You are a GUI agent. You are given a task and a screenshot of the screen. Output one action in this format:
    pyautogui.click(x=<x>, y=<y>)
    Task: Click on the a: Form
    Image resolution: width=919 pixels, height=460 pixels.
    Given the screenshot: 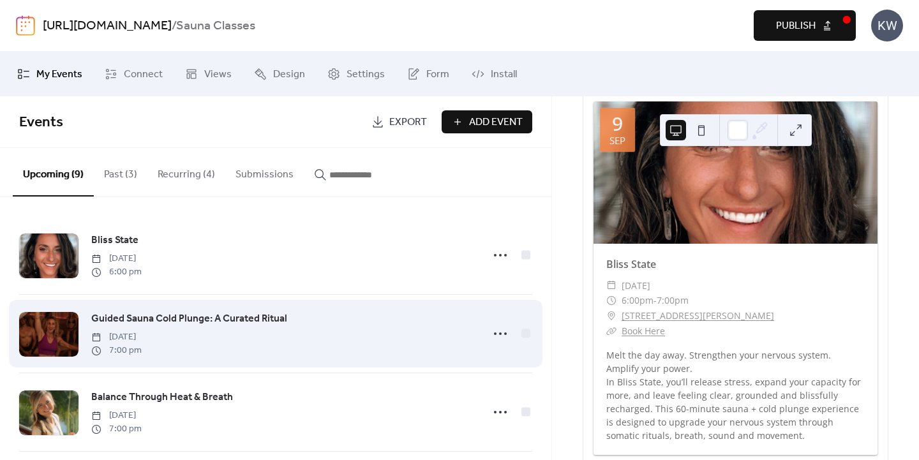 What is the action you would take?
    pyautogui.click(x=428, y=74)
    